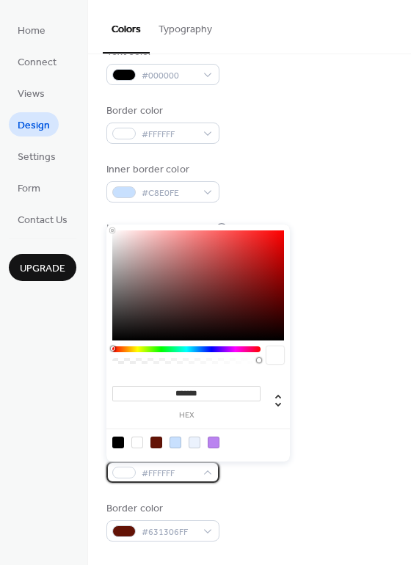  Describe the element at coordinates (37, 155) in the screenshot. I see `a: Settings` at that location.